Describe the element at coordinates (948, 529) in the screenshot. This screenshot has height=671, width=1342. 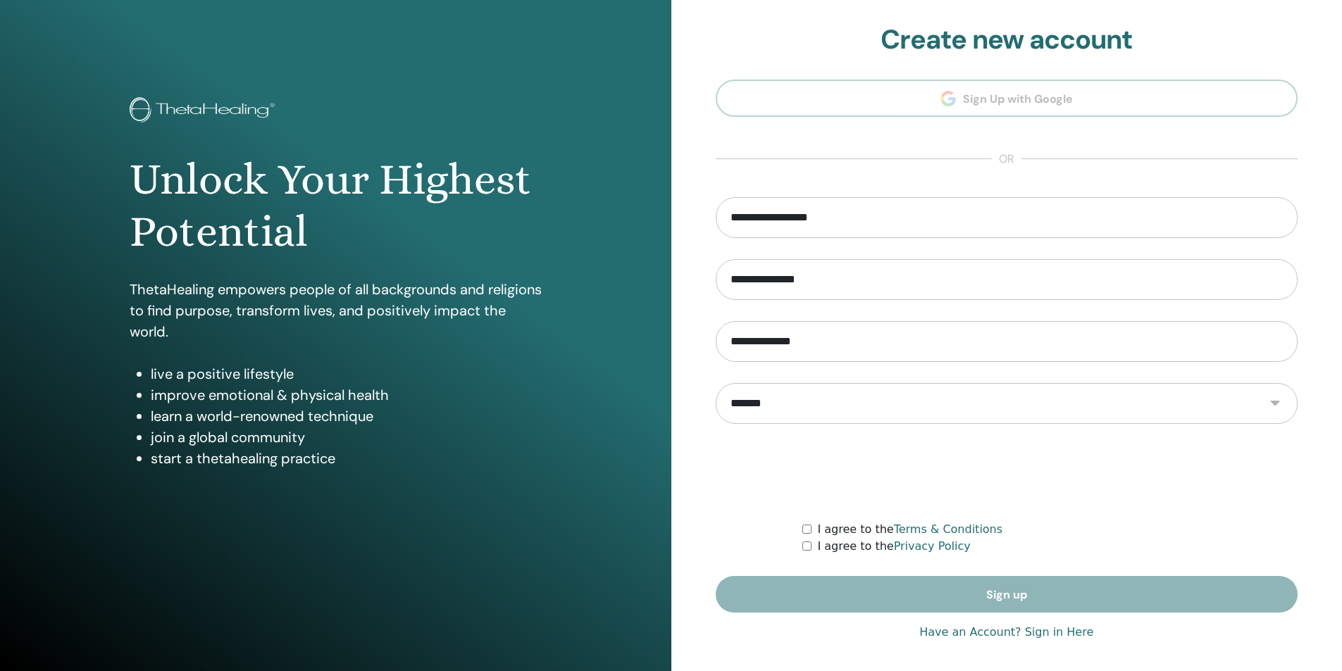
I see `a: Terms & Conditions` at that location.